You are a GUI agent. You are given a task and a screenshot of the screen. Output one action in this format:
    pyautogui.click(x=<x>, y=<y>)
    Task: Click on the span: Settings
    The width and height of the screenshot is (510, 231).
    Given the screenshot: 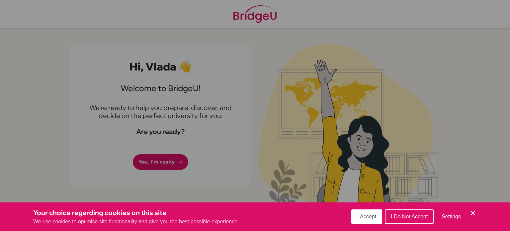 What is the action you would take?
    pyautogui.click(x=451, y=216)
    